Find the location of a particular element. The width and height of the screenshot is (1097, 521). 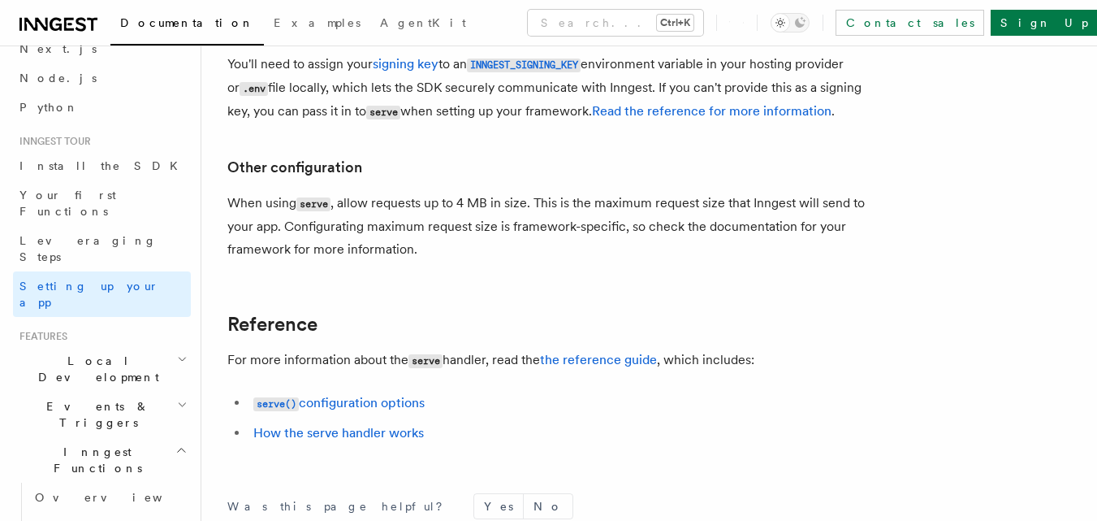

span: Install the SDK is located at coordinates (103, 166).